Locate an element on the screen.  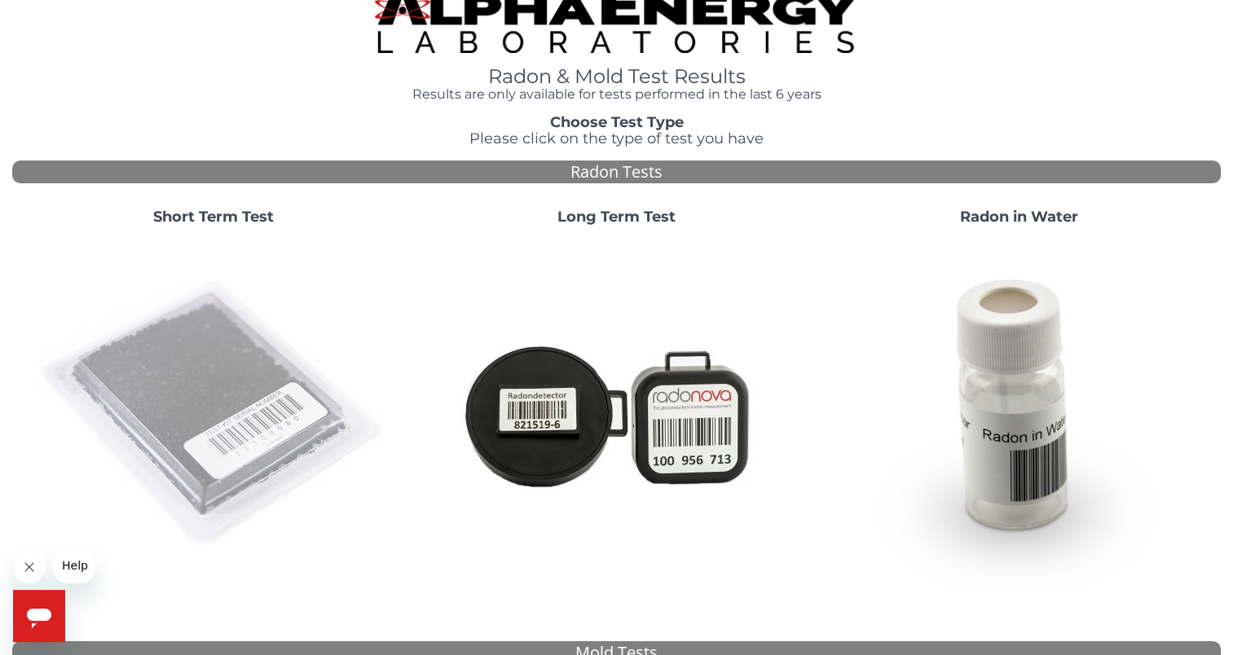
h4: Results are only available for tests performed in the last 6 years is located at coordinates (616, 95).